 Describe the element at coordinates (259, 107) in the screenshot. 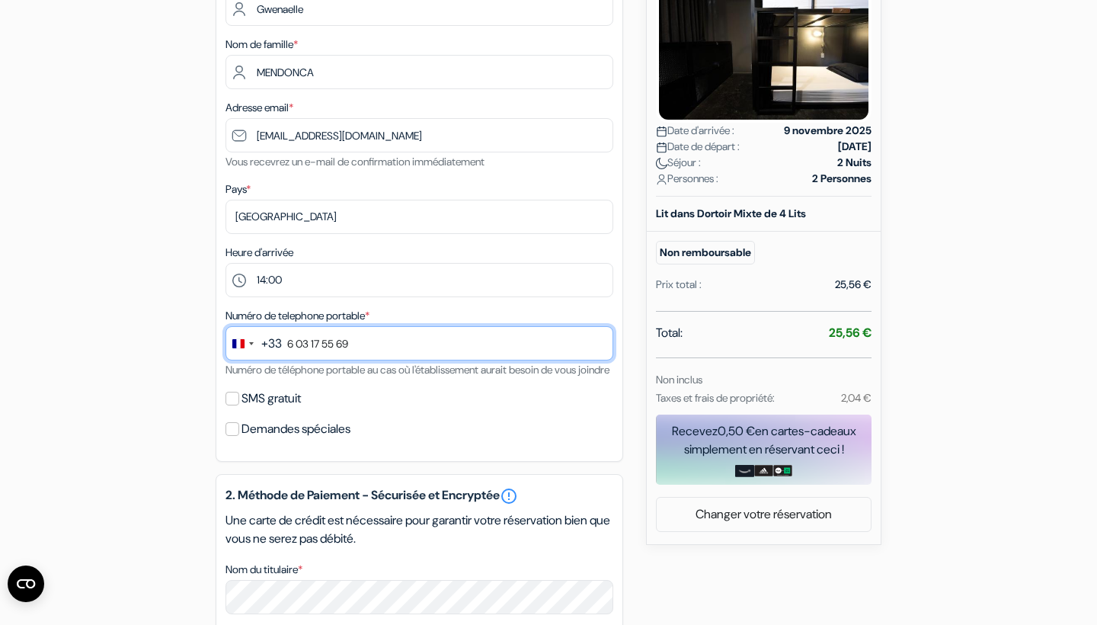

I see `label: Adresse email` at that location.